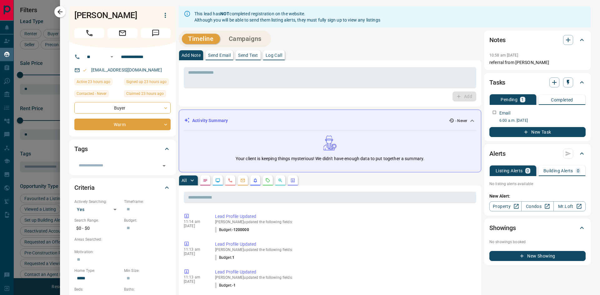 This screenshot has height=295, width=600. I want to click on p: Timeframe:, so click(147, 202).